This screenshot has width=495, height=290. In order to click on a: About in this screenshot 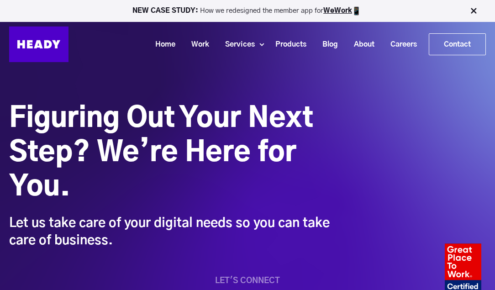, I will do `click(361, 44)`.